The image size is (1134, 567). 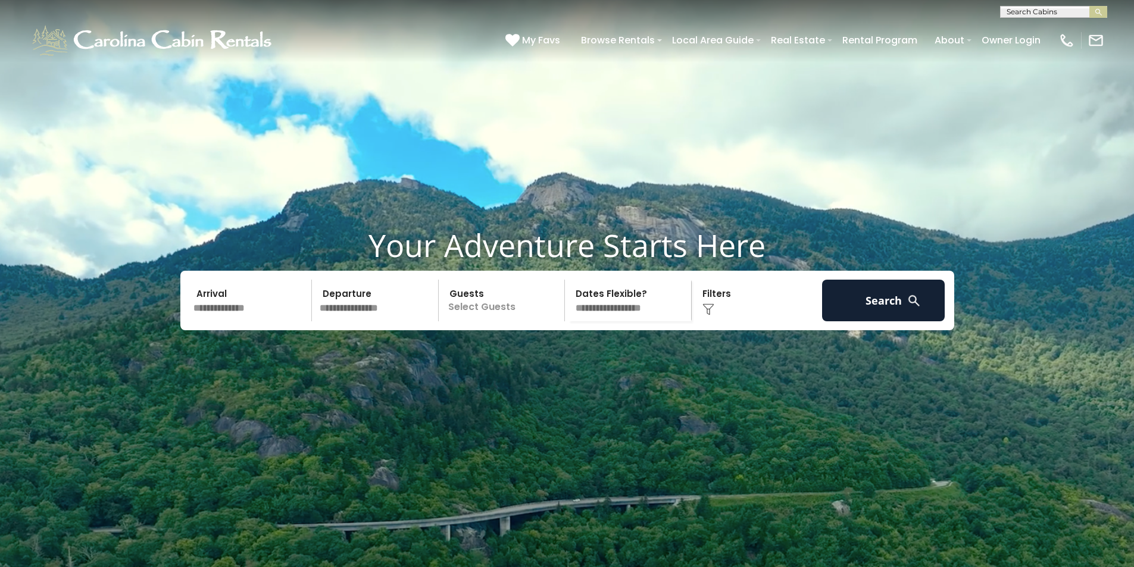 I want to click on img: search-regular-white.png, so click(x=914, y=301).